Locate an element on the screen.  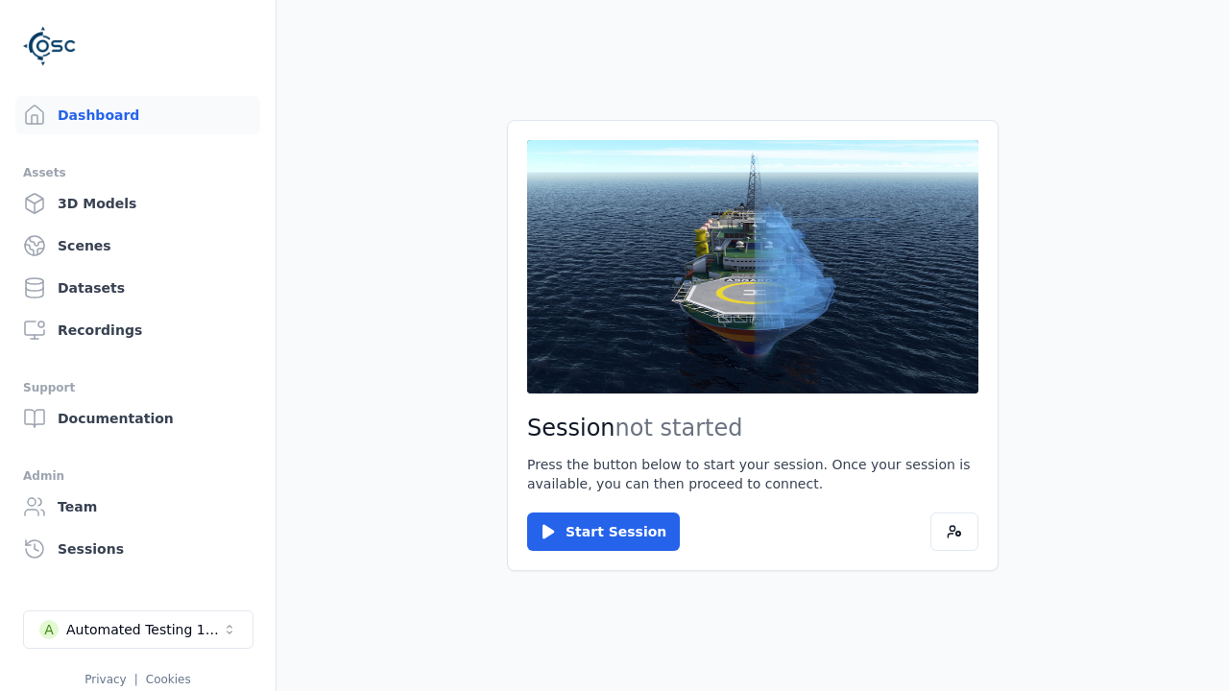
div: A is located at coordinates (49, 630).